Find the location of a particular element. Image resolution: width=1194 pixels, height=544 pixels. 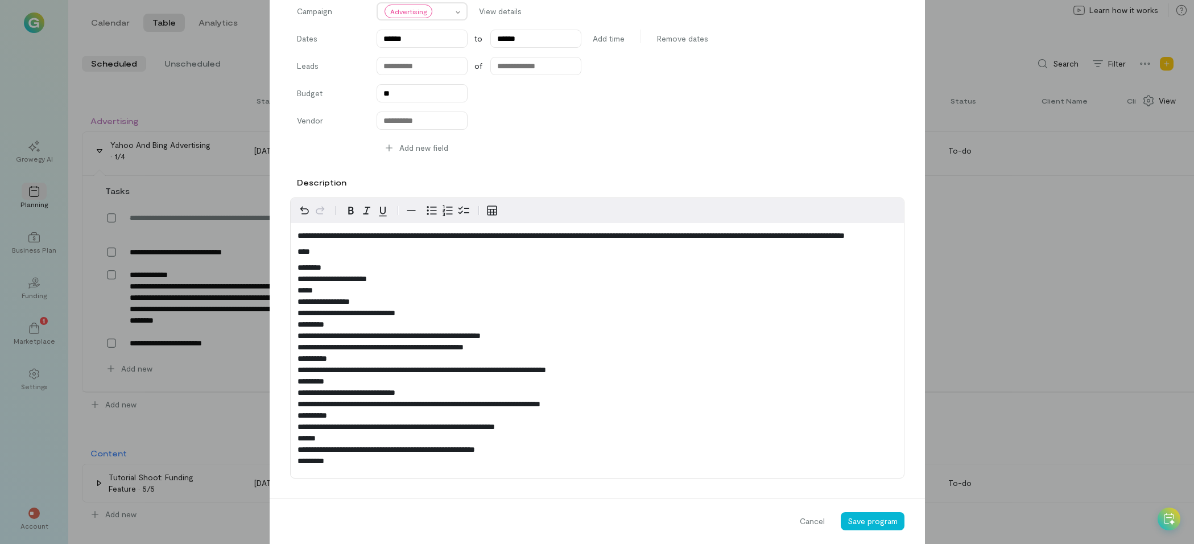

button: Italic is located at coordinates (367, 211).